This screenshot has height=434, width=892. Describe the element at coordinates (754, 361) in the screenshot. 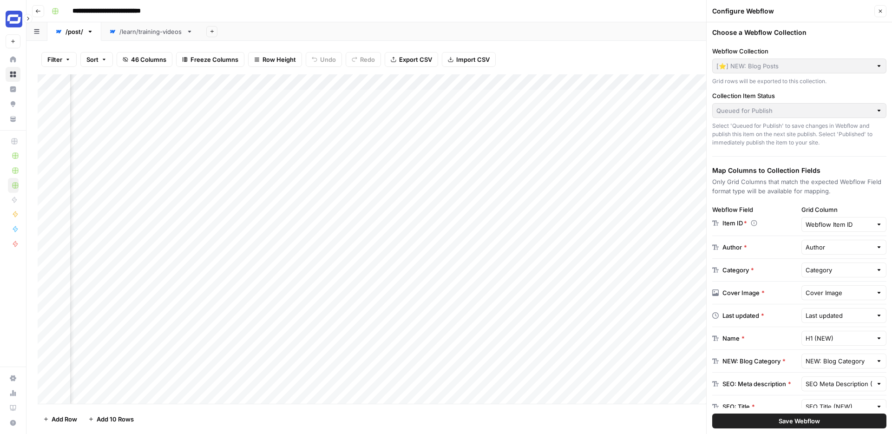

I see `div: NEW: Blog Category` at that location.